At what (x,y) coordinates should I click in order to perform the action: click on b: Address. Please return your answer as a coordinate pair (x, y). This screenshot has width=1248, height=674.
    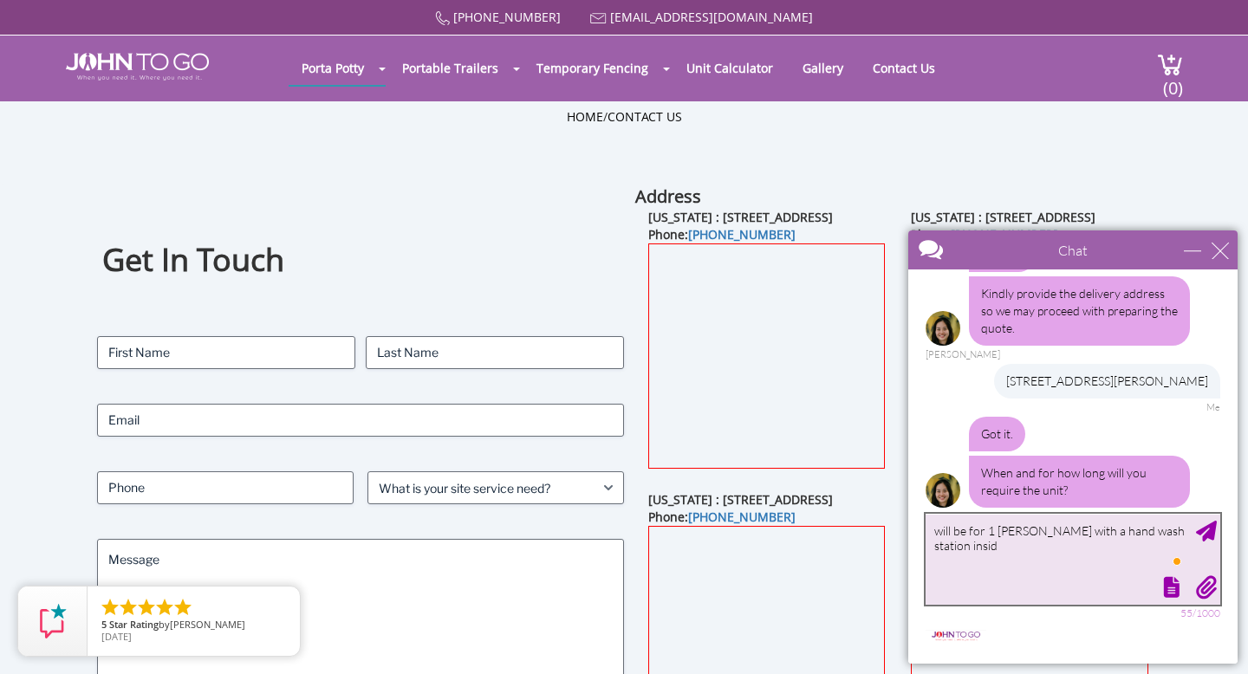
    Looking at the image, I should click on (668, 196).